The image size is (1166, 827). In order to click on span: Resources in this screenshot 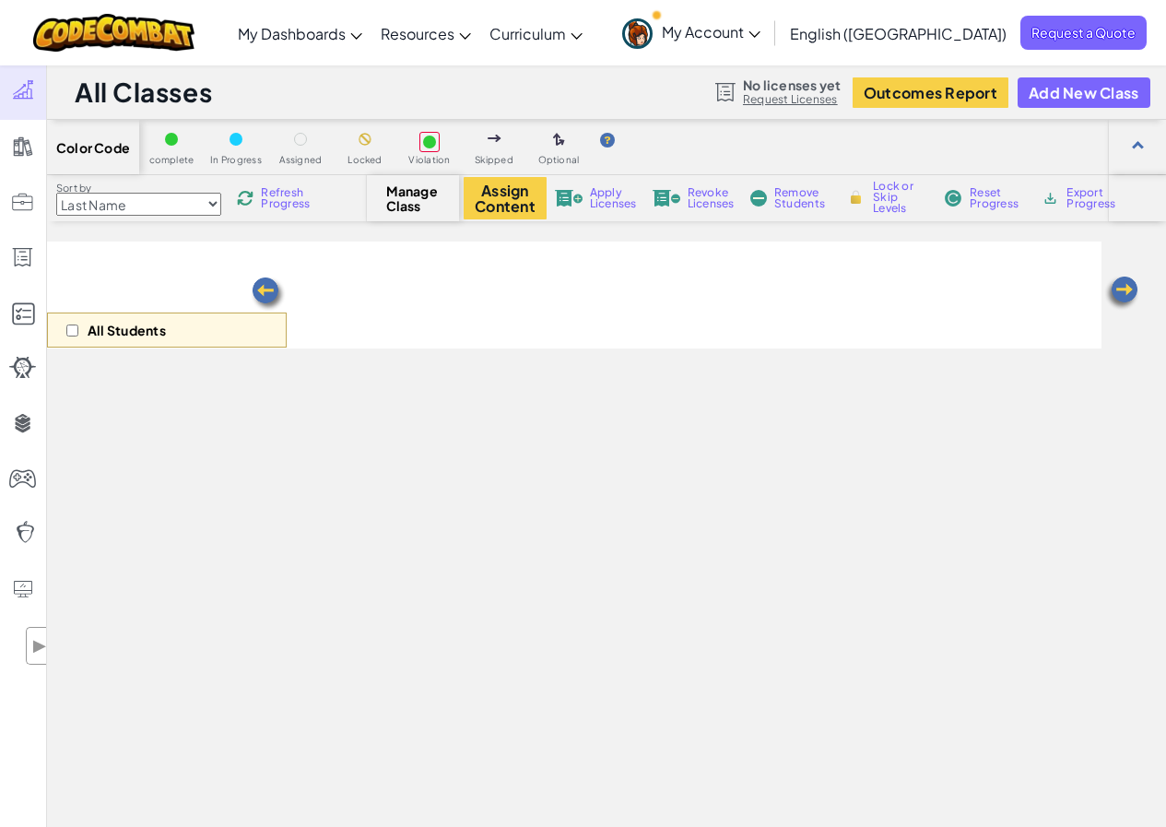, I will do `click(418, 33)`.